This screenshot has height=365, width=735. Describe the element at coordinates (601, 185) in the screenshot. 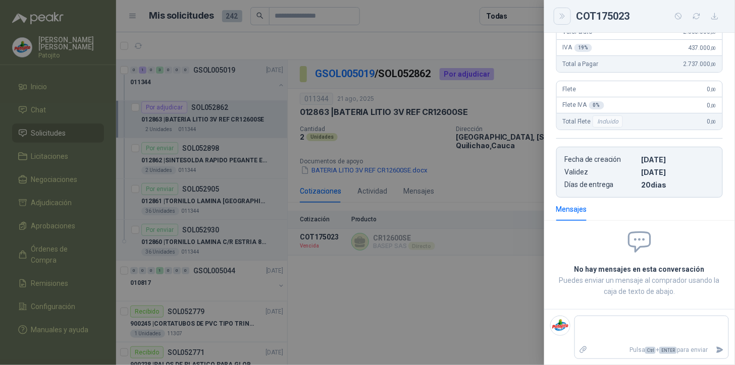

I see `p: Días de entrega` at that location.